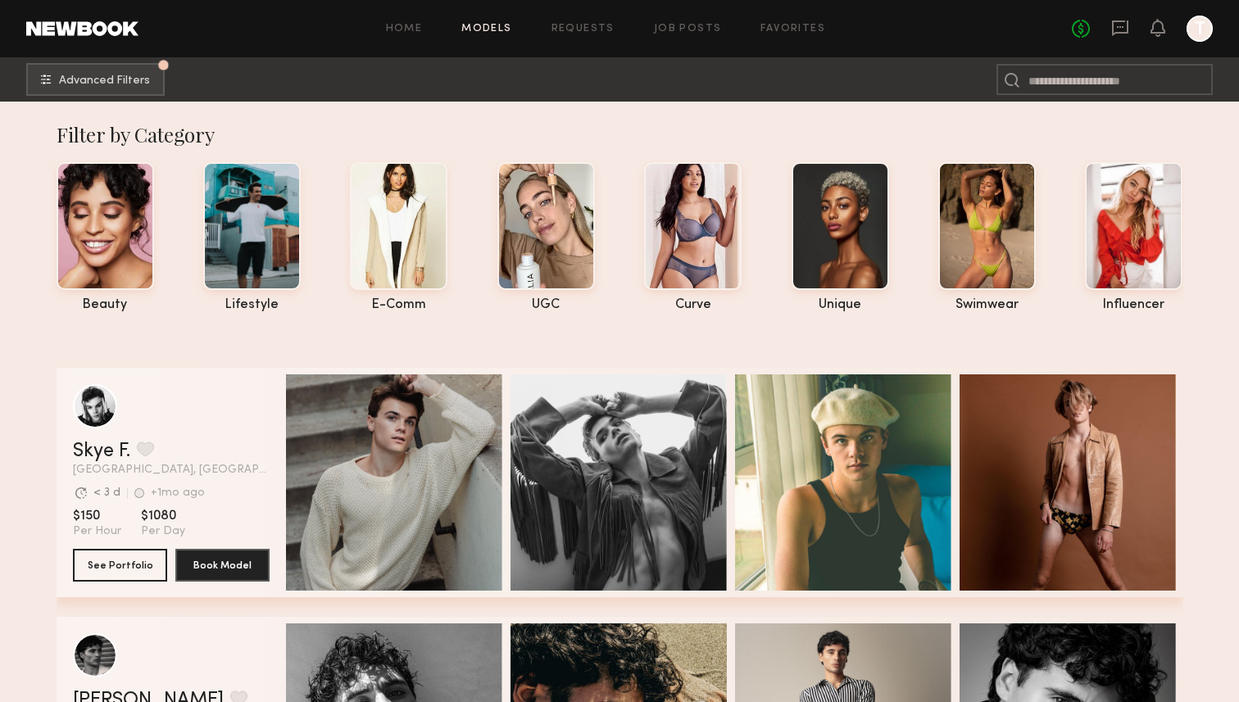 This screenshot has width=1239, height=702. Describe the element at coordinates (398, 305) in the screenshot. I see `div: e-comm` at that location.